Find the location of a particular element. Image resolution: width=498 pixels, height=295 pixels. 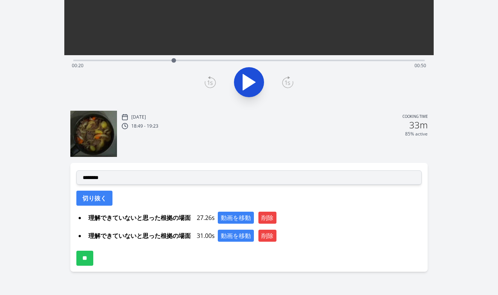

div: 27.26s is located at coordinates (253, 218).